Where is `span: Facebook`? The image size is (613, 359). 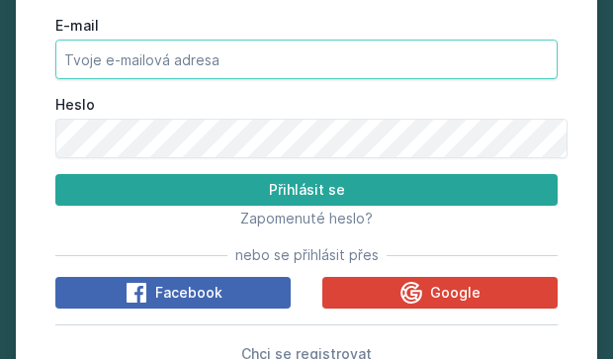 span: Facebook is located at coordinates (189, 293).